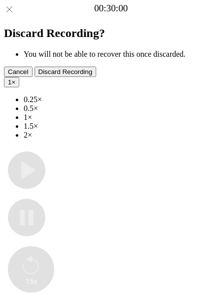 The height and width of the screenshot is (297, 222). I want to click on li: You will not be able to recover this once discarded., so click(121, 54).